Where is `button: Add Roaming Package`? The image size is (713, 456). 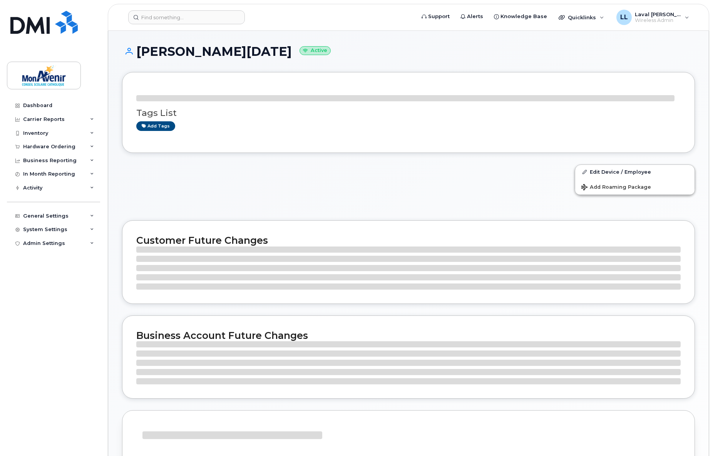 button: Add Roaming Package is located at coordinates (635, 186).